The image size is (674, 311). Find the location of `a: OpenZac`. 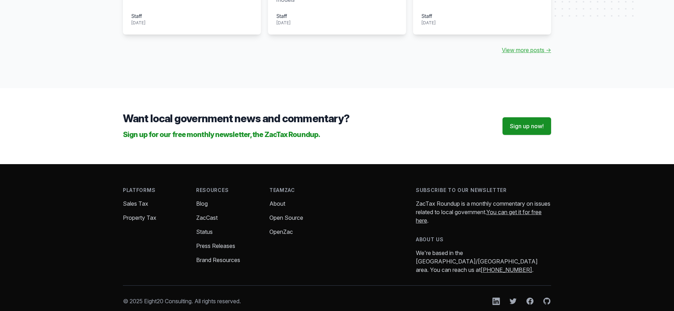

a: OpenZac is located at coordinates (281, 232).